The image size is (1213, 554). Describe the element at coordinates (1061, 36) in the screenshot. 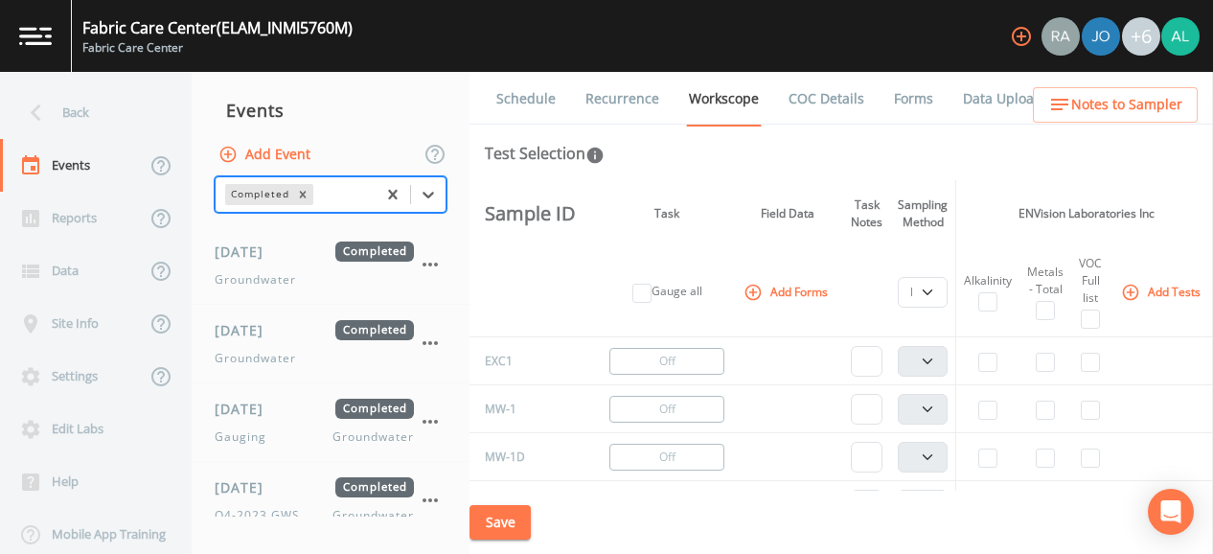

I see `img: 7493944169e4cb9b715a099ebe515ac2` at that location.